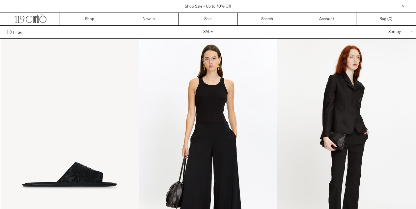  What do you see at coordinates (208, 19) in the screenshot?
I see `a: Sale` at bounding box center [208, 19].